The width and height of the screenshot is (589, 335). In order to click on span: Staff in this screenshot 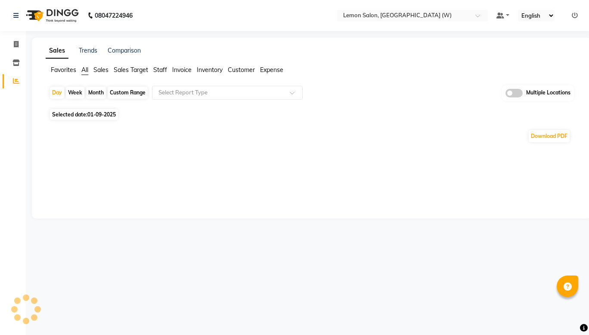, I will do `click(160, 70)`.